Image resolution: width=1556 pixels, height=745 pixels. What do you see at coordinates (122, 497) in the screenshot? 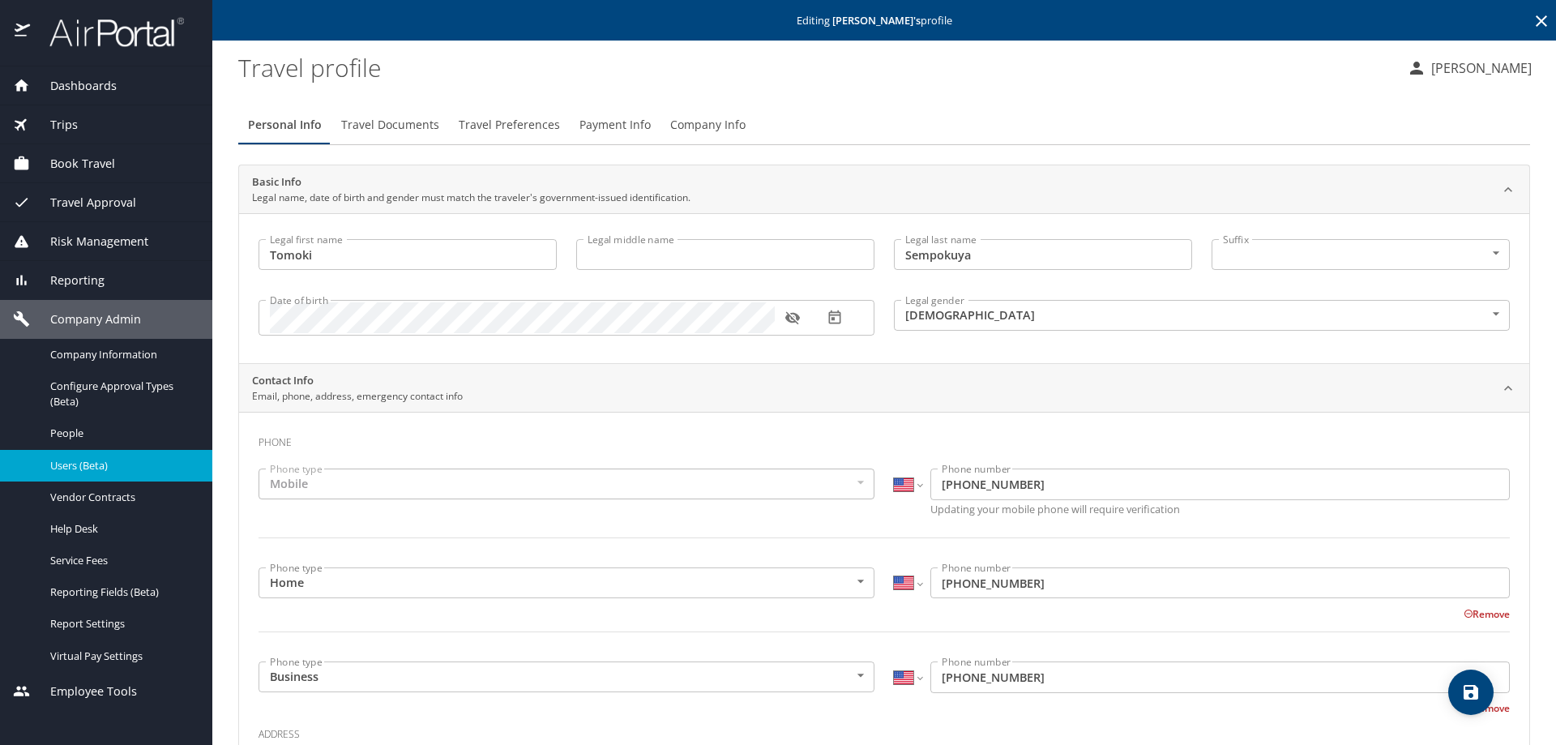
I see `span: Vendor Contracts` at bounding box center [122, 497].